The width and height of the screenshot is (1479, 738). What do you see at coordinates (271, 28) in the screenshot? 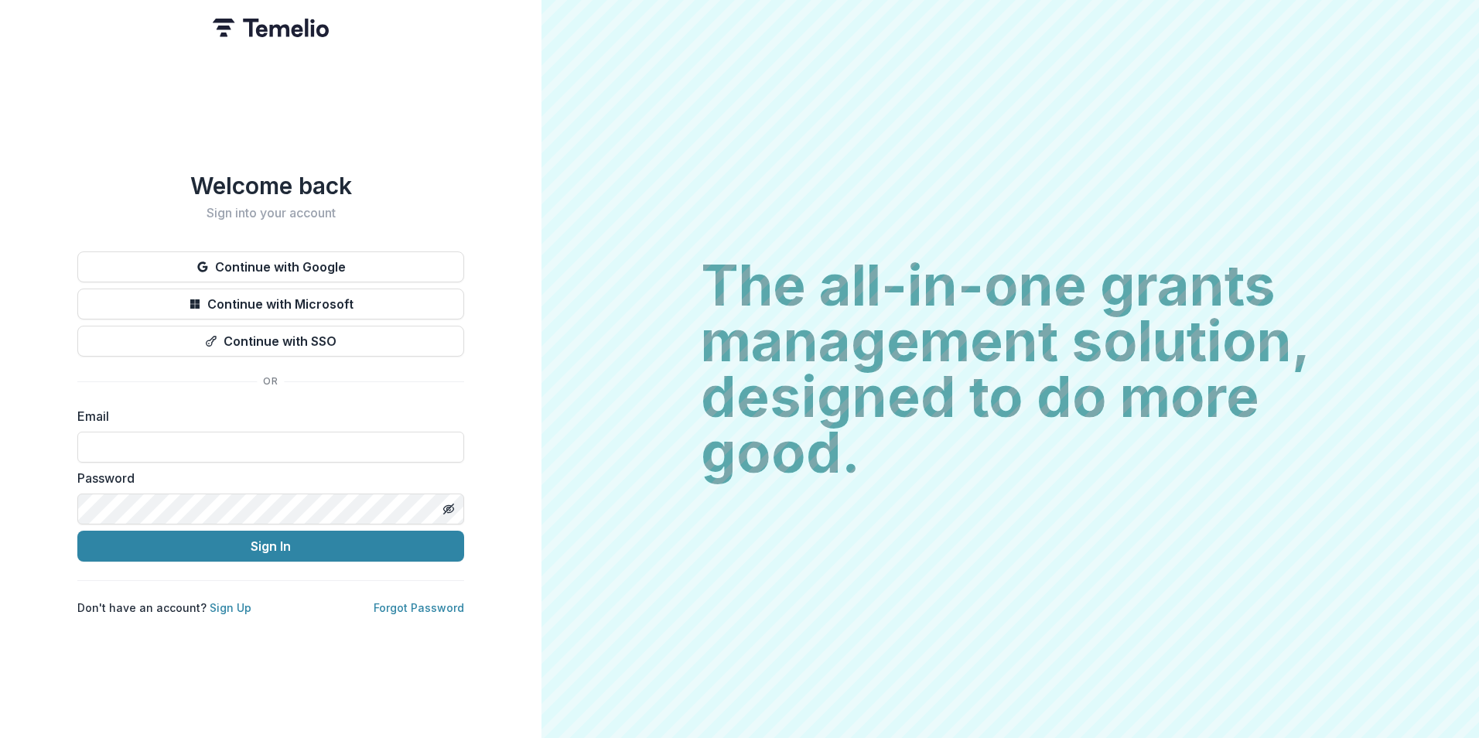
I see `img: Temelio` at bounding box center [271, 28].